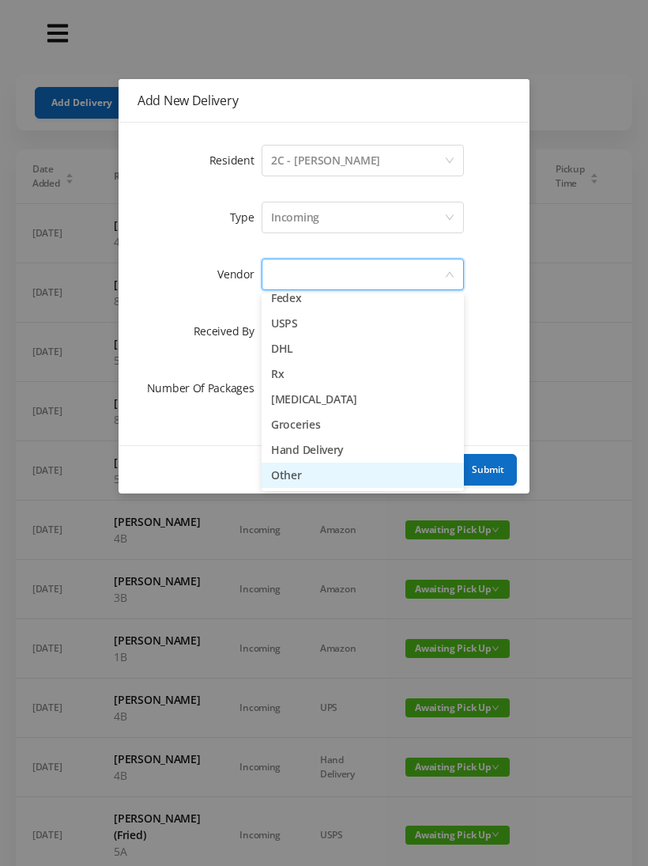 The width and height of the screenshot is (648, 866). What do you see at coordinates (205, 387) in the screenshot?
I see `label: Number Of Packages` at bounding box center [205, 387].